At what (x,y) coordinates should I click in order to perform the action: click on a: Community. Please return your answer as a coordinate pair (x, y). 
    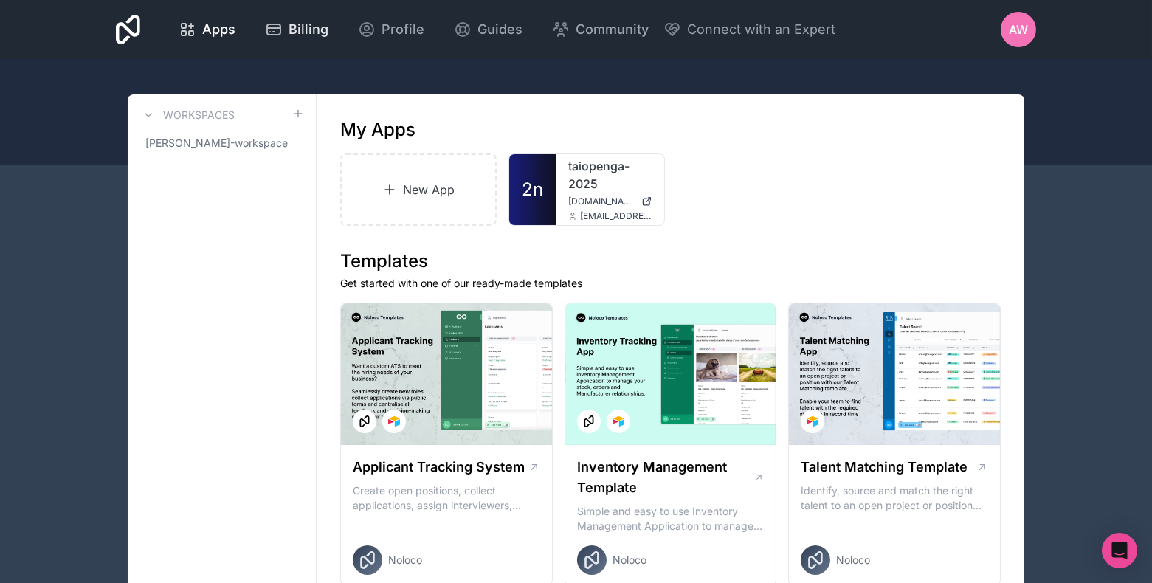
    Looking at the image, I should click on (600, 30).